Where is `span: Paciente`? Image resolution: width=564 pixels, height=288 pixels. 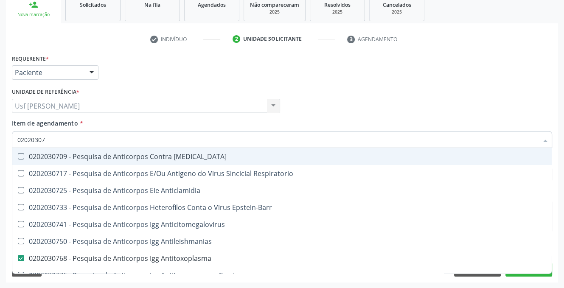 span: Paciente is located at coordinates (48, 73).